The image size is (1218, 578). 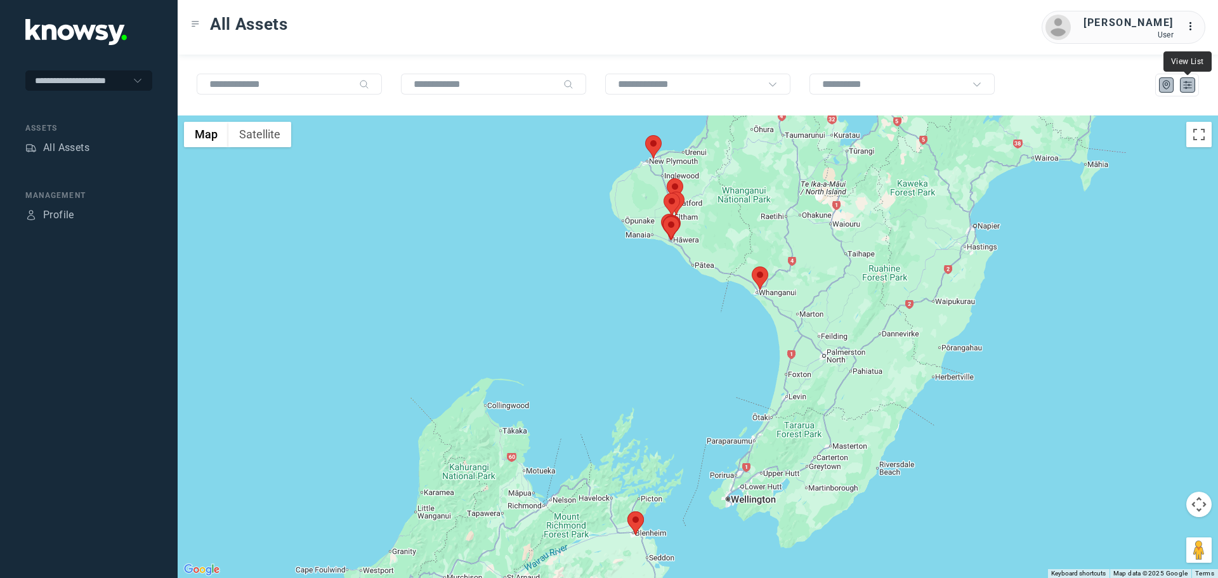 What do you see at coordinates (202, 570) in the screenshot?
I see `a: Open this area in Google Maps (opens a new window)` at bounding box center [202, 570].